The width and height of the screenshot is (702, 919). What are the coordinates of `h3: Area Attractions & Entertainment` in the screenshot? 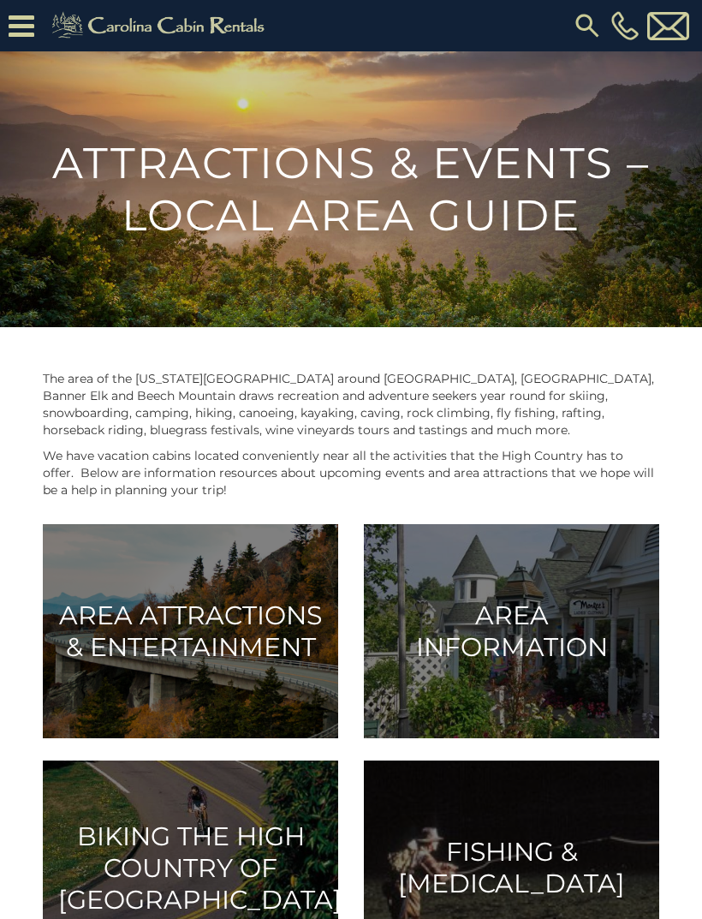 It's located at (191, 631).